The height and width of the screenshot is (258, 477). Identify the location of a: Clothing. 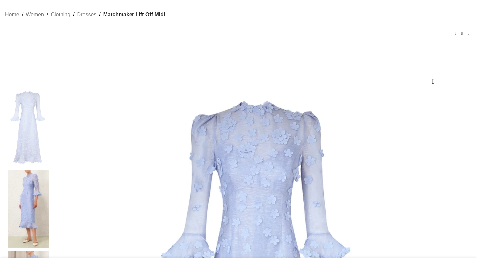
(60, 15).